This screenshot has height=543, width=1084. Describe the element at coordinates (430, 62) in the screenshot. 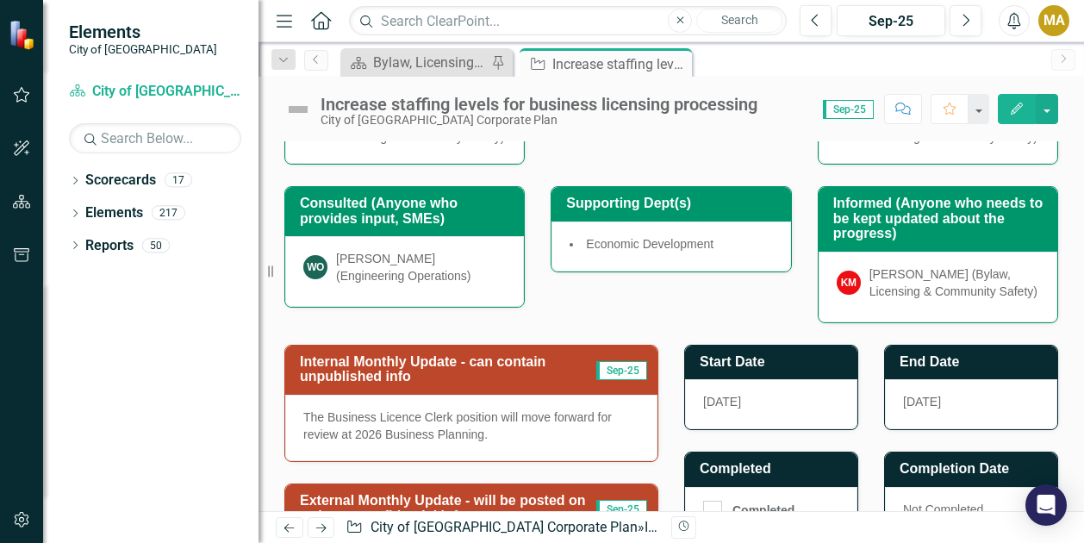

I see `div: Bylaw, Licensing, & Community Safety` at that location.